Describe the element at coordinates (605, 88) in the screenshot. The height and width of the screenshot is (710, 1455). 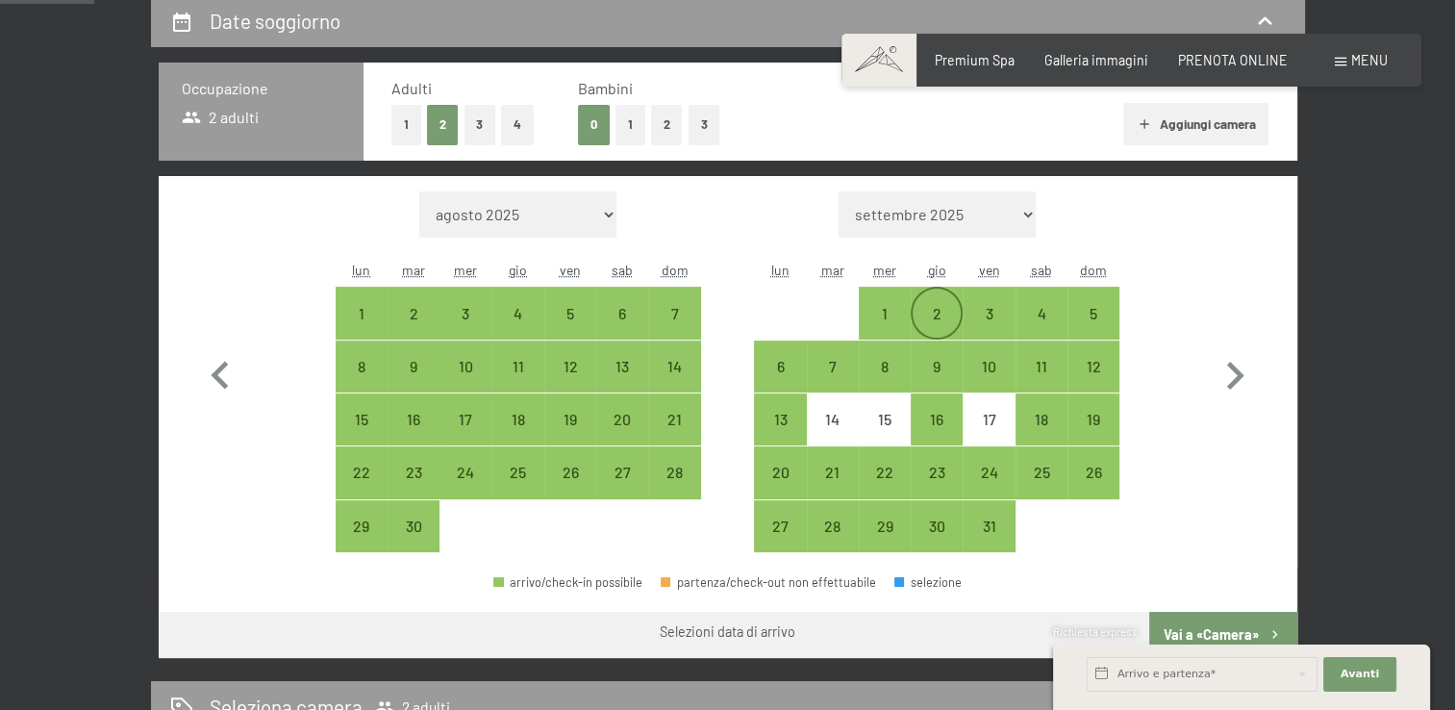
I see `span: Bambini` at that location.